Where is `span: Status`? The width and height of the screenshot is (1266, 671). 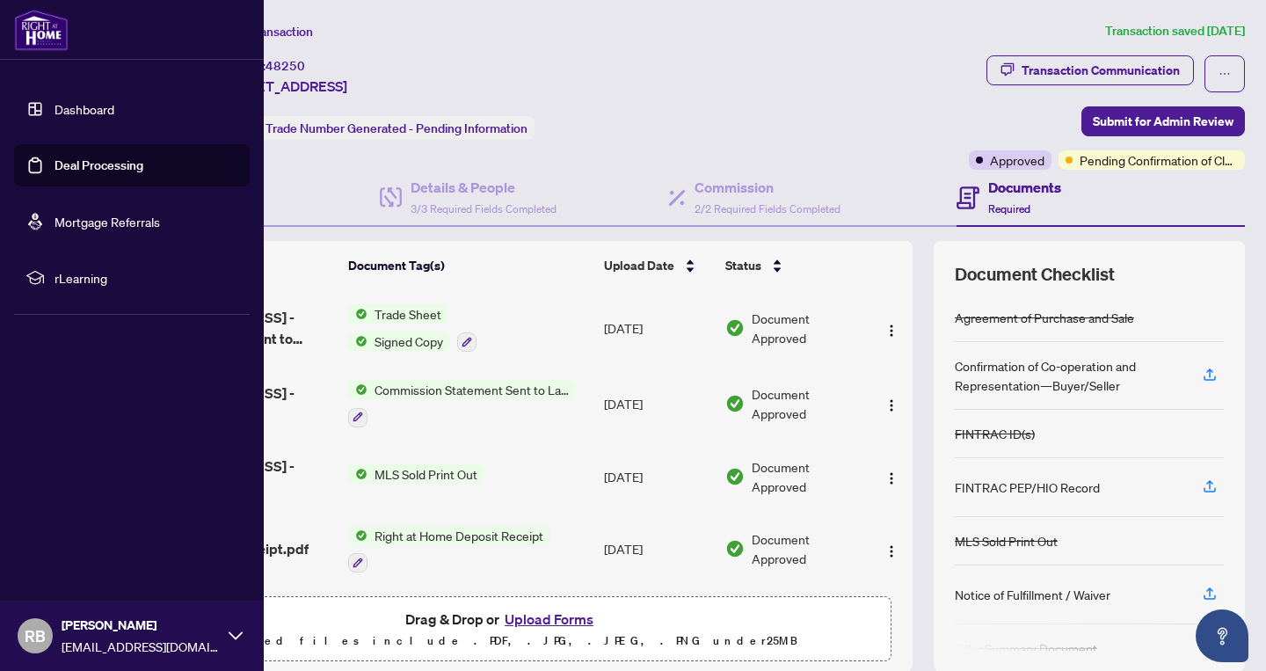
span: Status is located at coordinates (743, 266).